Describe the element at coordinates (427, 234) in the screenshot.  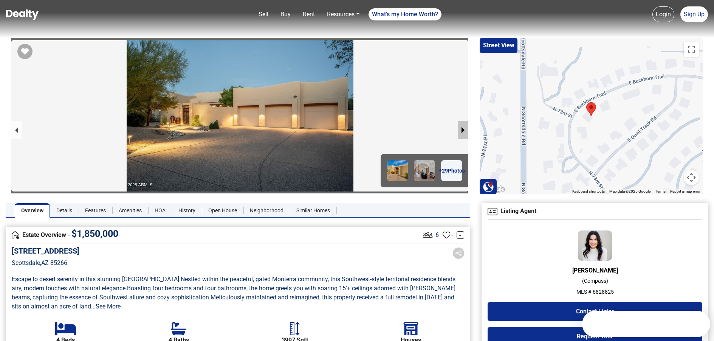
I see `img: Listing View` at that location.